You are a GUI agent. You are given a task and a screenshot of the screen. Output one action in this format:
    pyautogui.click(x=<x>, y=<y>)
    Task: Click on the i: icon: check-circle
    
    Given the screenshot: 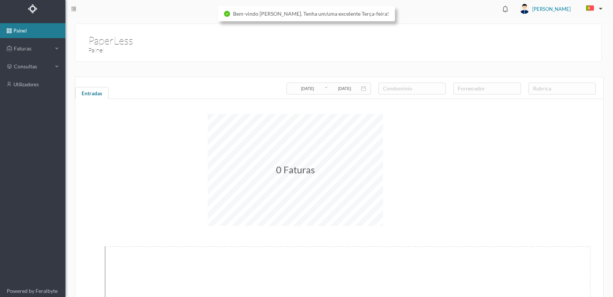 What is the action you would take?
    pyautogui.click(x=227, y=14)
    